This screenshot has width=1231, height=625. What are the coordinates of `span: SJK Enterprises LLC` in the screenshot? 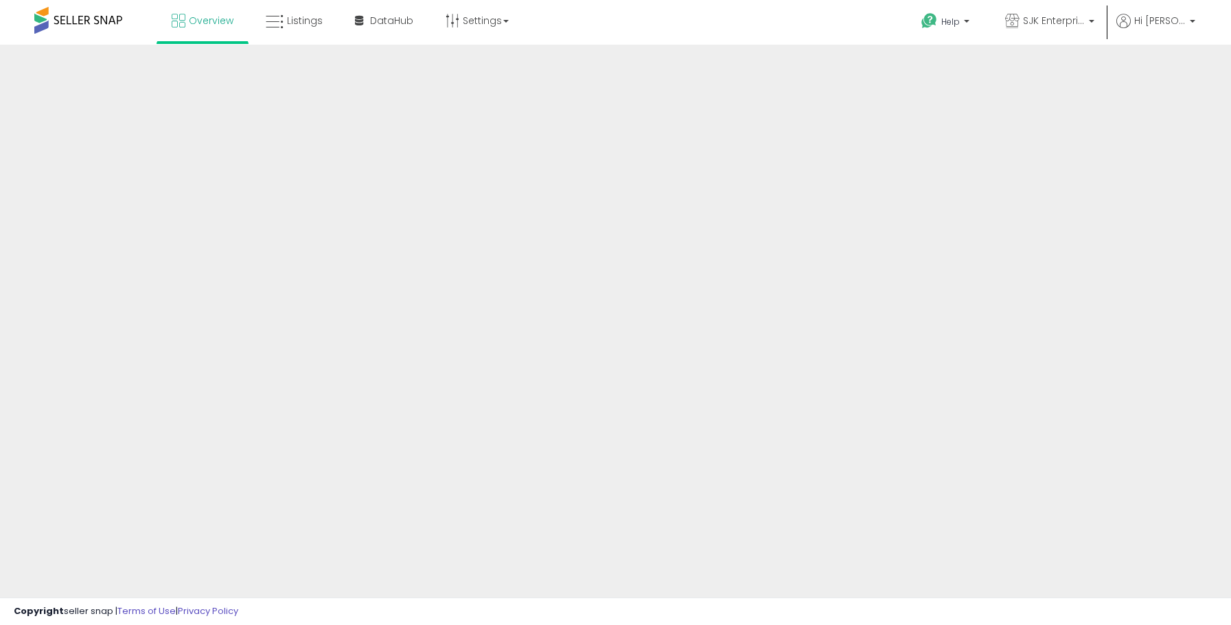 It's located at (1054, 21).